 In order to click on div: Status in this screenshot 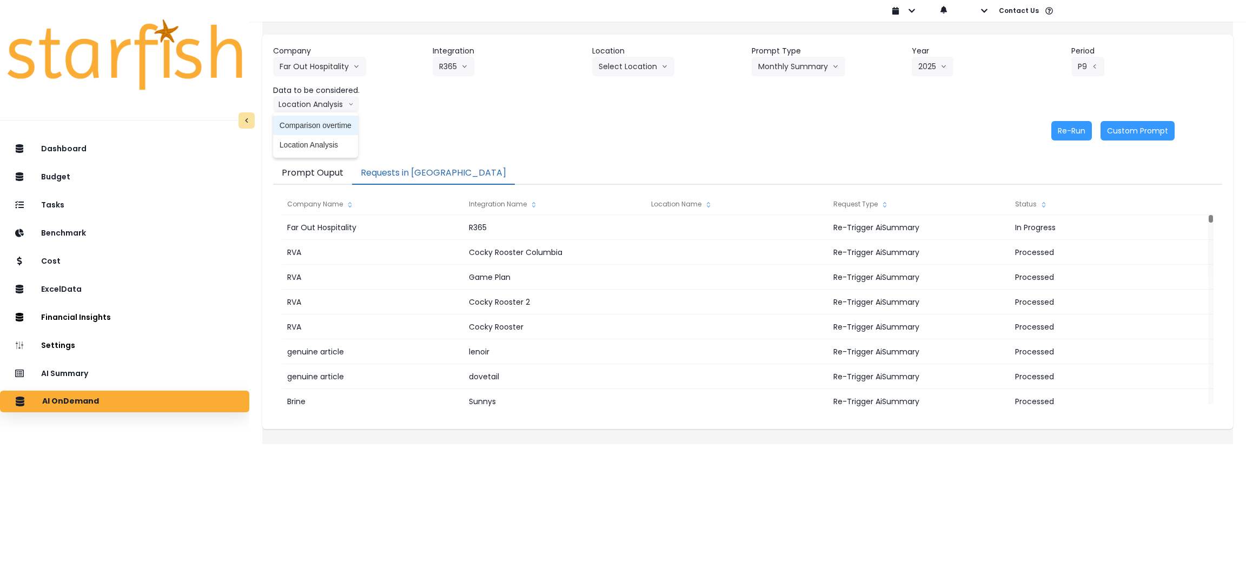, I will do `click(1100, 204)`.